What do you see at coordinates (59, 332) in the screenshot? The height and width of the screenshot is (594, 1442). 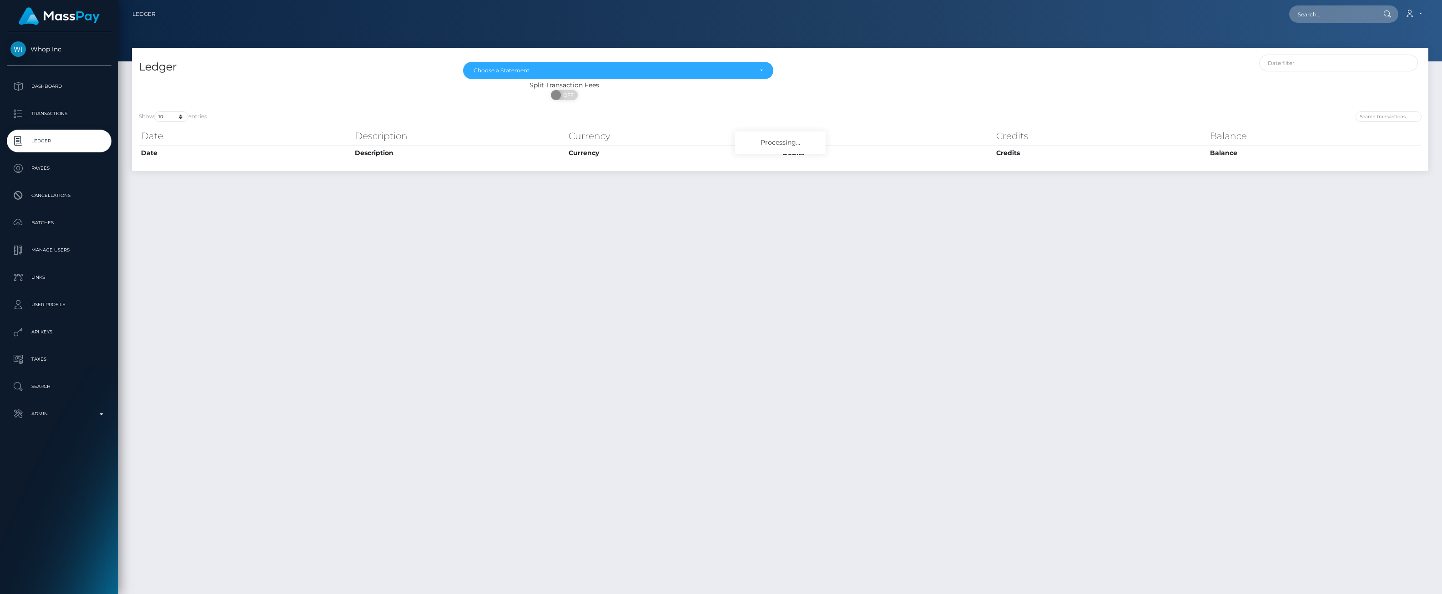 I see `p: API Keys` at bounding box center [59, 332].